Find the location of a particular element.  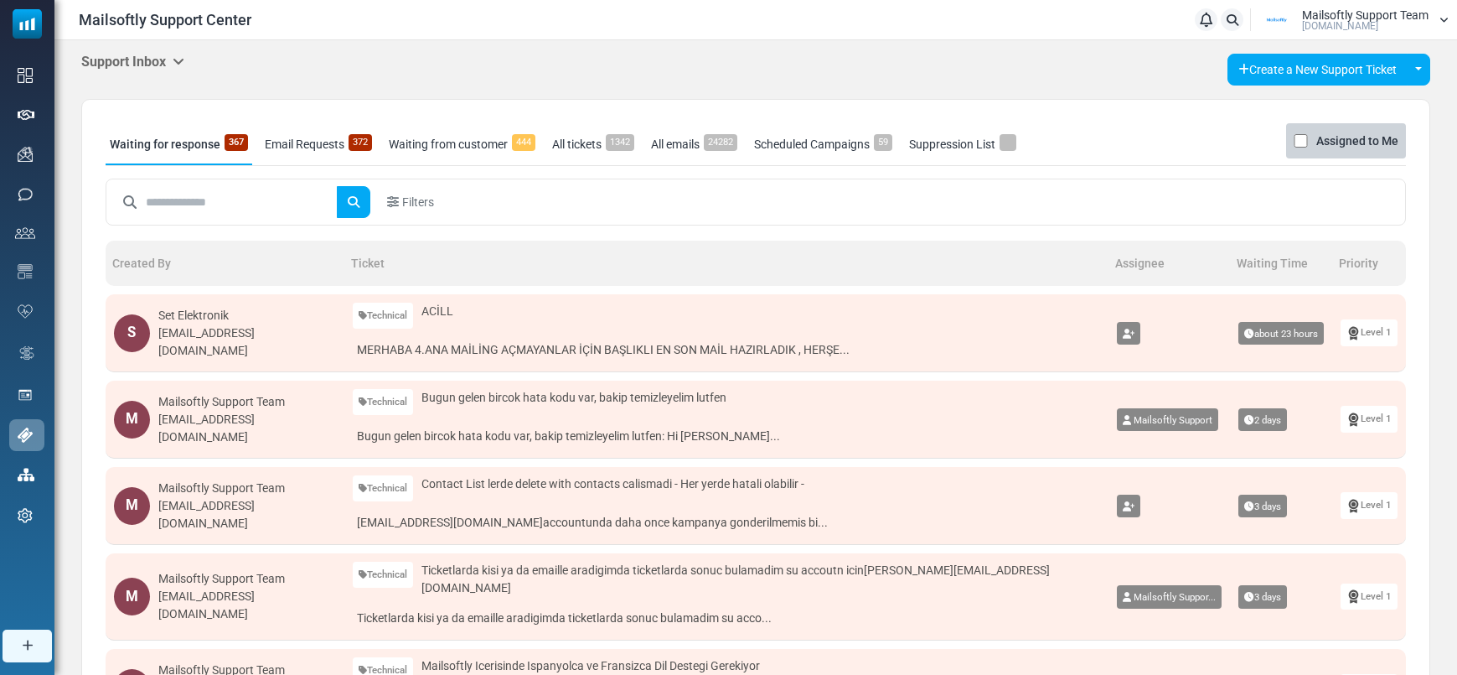

span: Contact List lerde delete with contacts calismadi - Her yerde hatali olabilir - is located at coordinates (613, 484).